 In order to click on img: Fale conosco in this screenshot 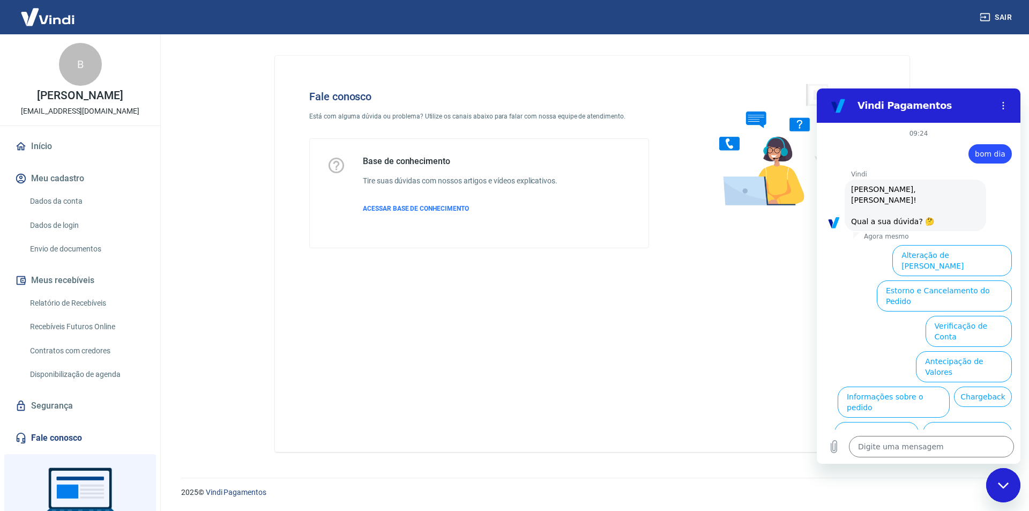, I will do `click(779, 144)`.